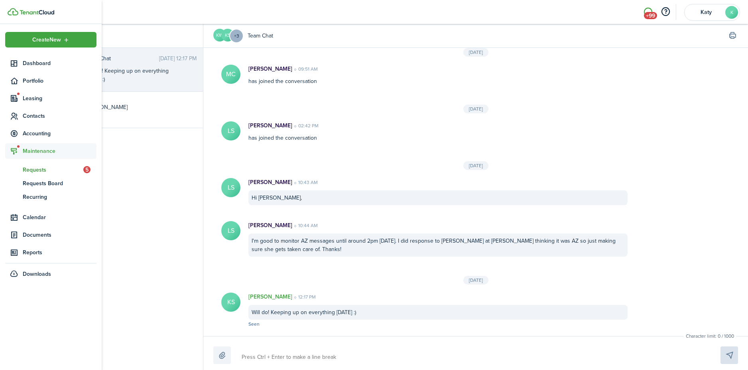 The height and width of the screenshot is (370, 748). What do you see at coordinates (59, 183) in the screenshot?
I see `span: Requests Board` at bounding box center [59, 183].